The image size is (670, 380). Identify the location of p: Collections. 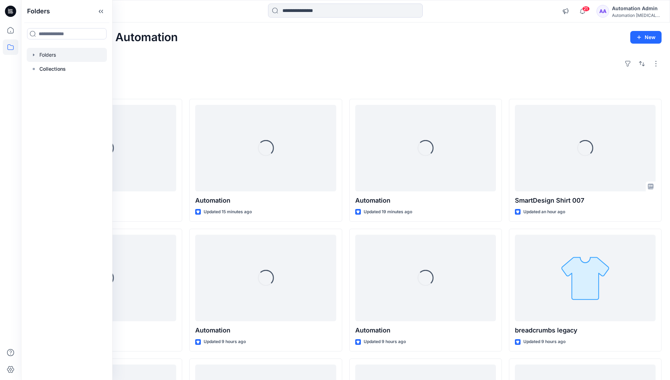
(52, 69).